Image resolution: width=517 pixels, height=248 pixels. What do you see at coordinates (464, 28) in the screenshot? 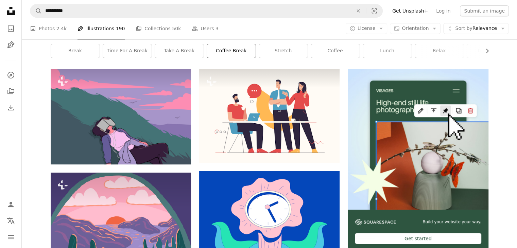
I see `span: Sort by` at bounding box center [464, 28].